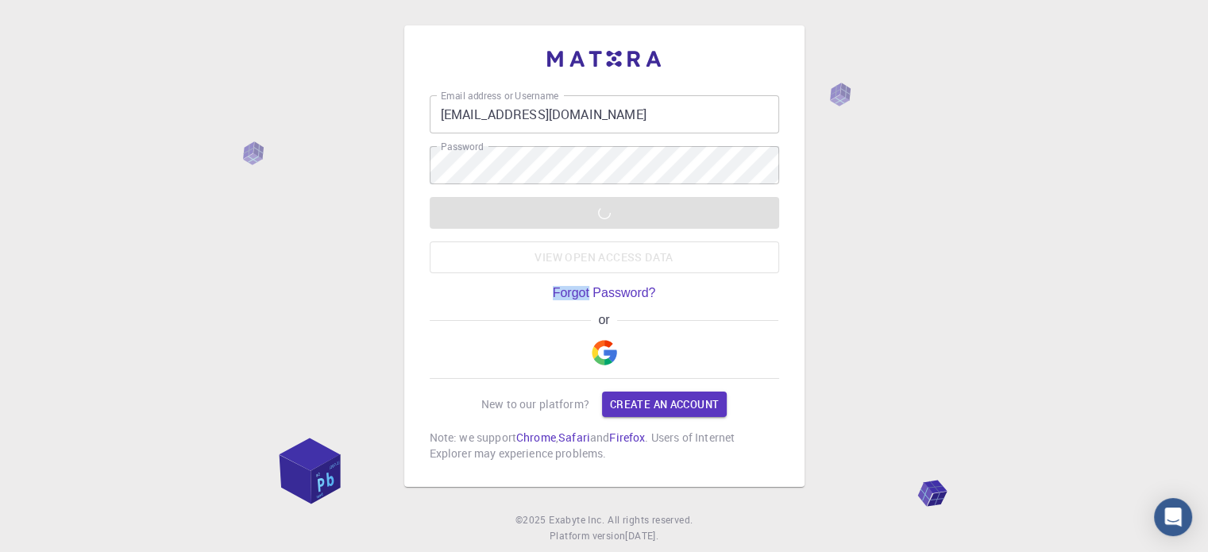 Image resolution: width=1208 pixels, height=552 pixels. What do you see at coordinates (536, 437) in the screenshot?
I see `a: Chrome` at bounding box center [536, 437].